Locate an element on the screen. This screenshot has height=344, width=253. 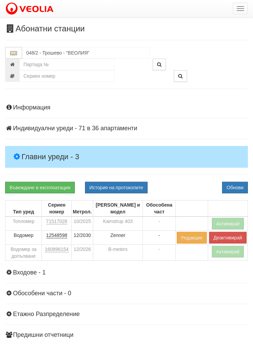
th: Обособена част is located at coordinates (159, 208).